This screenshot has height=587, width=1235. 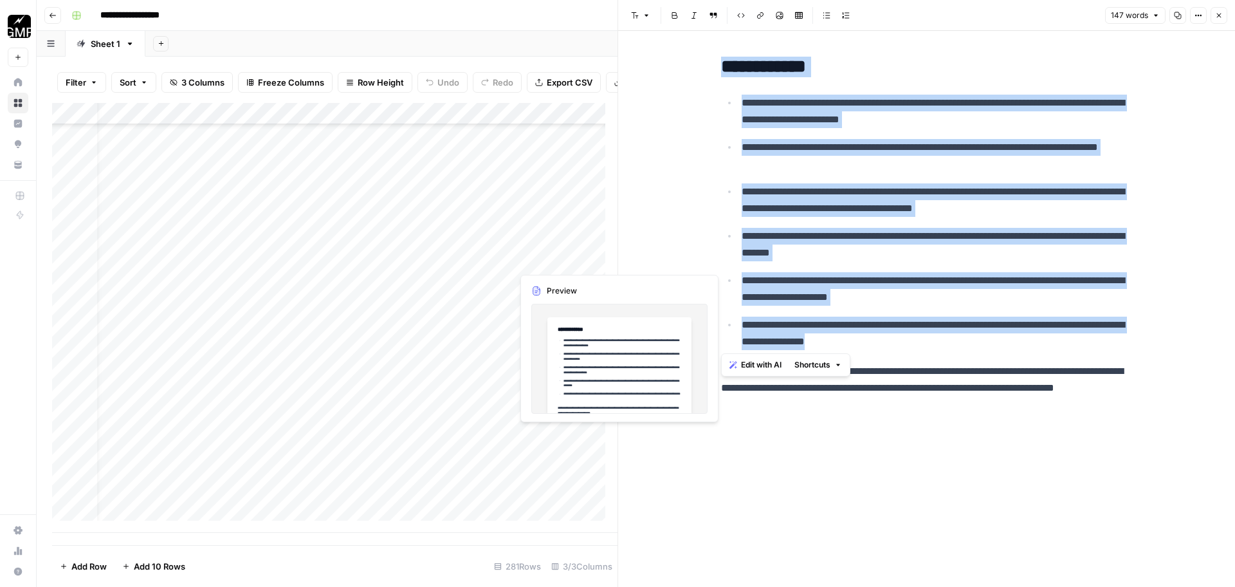 I want to click on span: Filter, so click(x=76, y=82).